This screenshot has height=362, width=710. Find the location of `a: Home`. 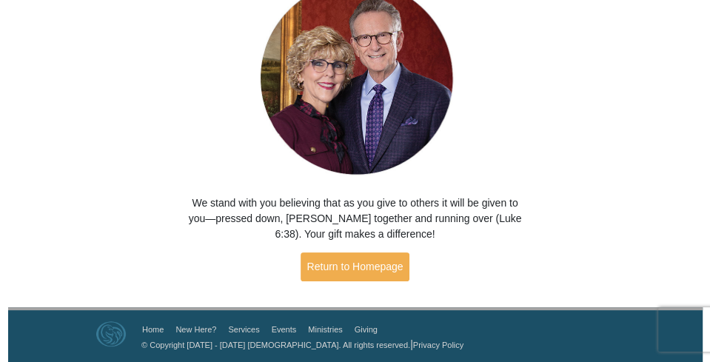

a: Home is located at coordinates (152, 329).